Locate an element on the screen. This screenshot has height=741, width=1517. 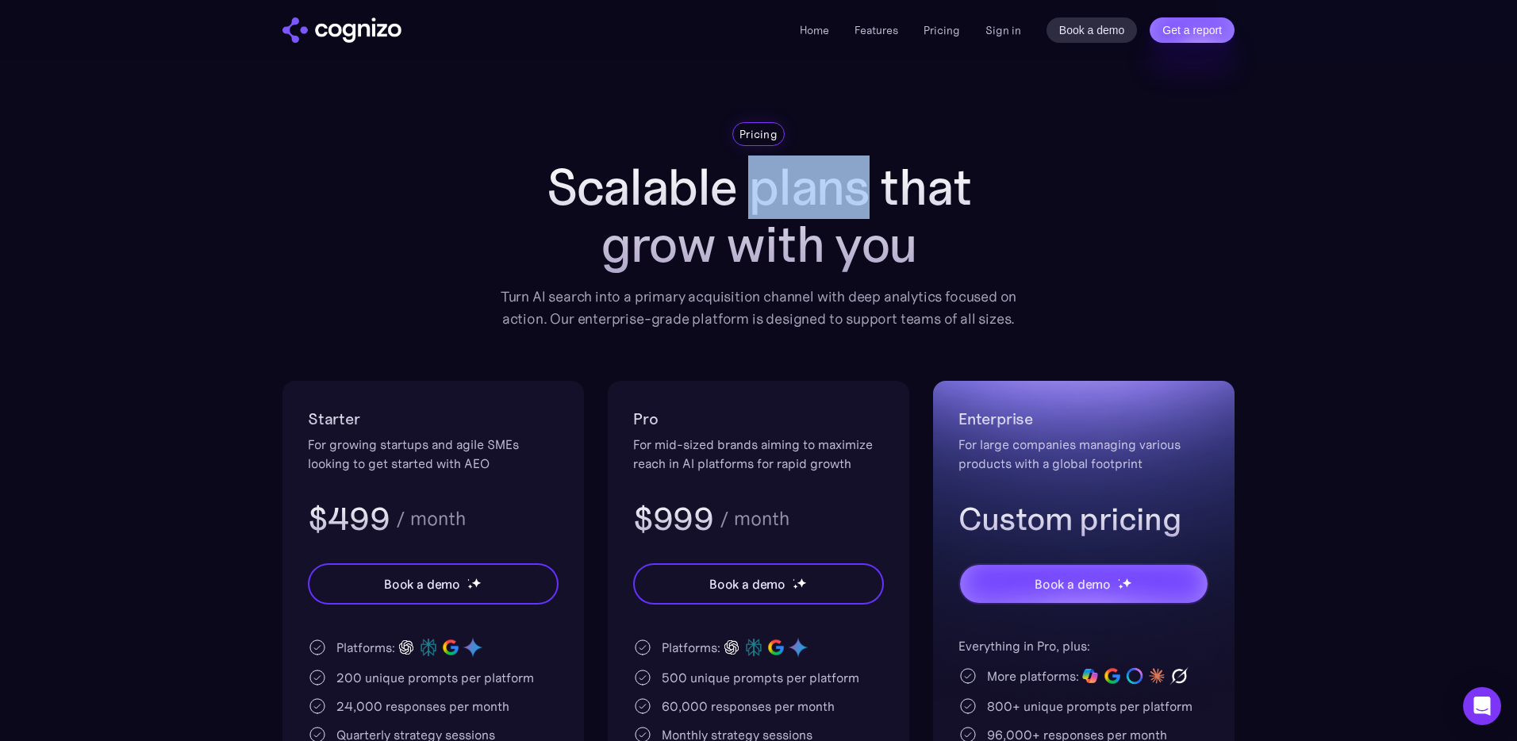
a: Sign in is located at coordinates (1003, 30).